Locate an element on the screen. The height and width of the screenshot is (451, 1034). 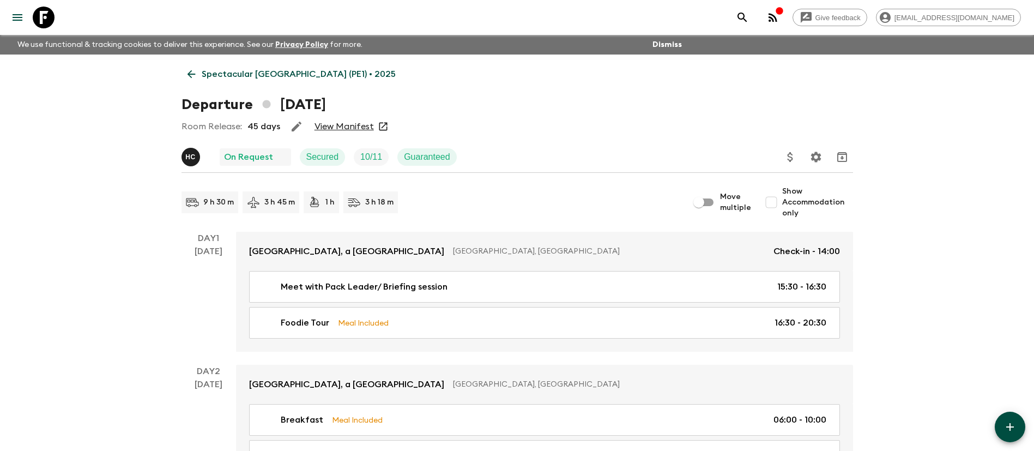
span: Move multiple is located at coordinates (736, 202).